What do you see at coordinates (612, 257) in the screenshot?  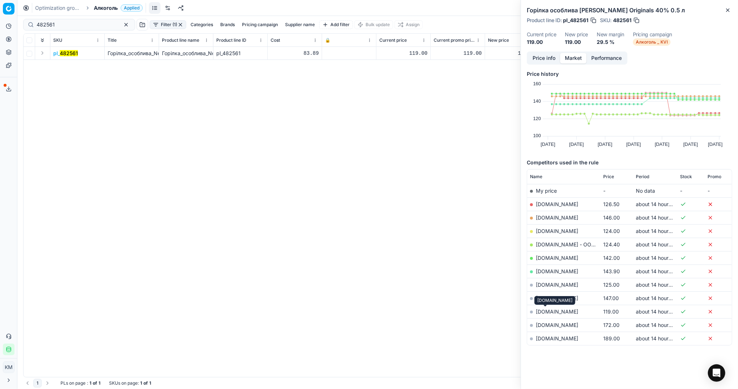 I see `span: 142.00` at bounding box center [612, 257].